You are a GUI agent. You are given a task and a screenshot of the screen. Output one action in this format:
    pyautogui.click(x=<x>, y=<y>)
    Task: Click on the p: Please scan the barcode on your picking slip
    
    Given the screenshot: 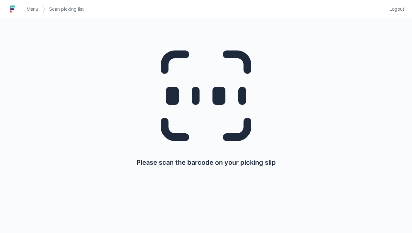 What is the action you would take?
    pyautogui.click(x=206, y=162)
    